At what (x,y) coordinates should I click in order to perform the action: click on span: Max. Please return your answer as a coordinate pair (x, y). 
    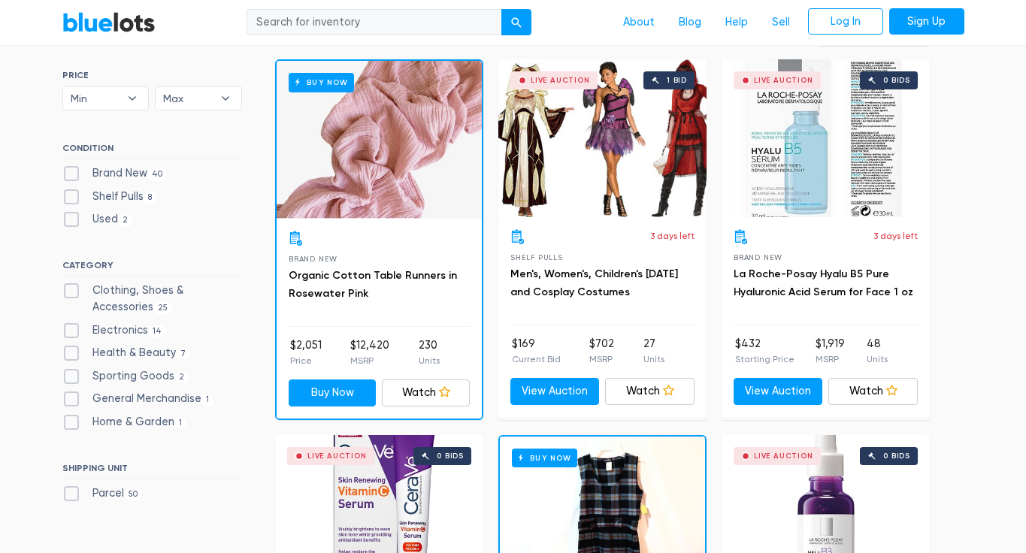
    Looking at the image, I should click on (188, 98).